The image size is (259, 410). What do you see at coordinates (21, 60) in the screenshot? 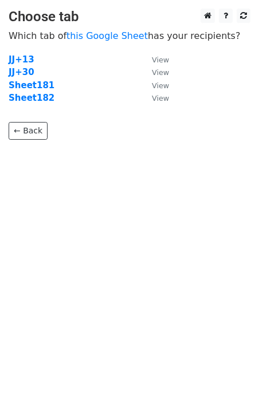
I see `strong: JJ+13` at bounding box center [21, 60].